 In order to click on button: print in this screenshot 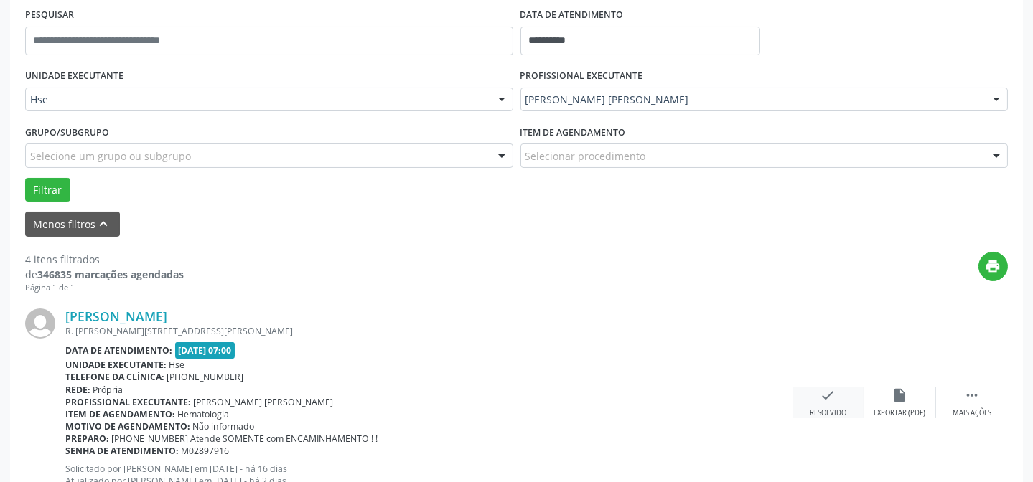, I will do `click(993, 266)`.